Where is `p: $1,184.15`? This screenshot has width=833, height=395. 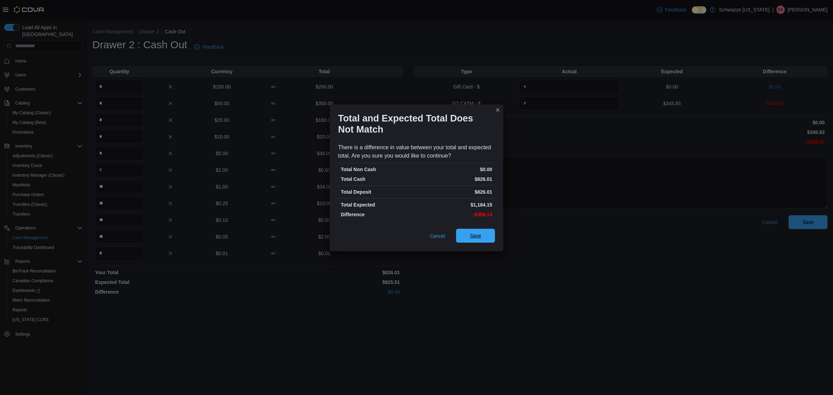
p: $1,184.15 is located at coordinates (455, 205).